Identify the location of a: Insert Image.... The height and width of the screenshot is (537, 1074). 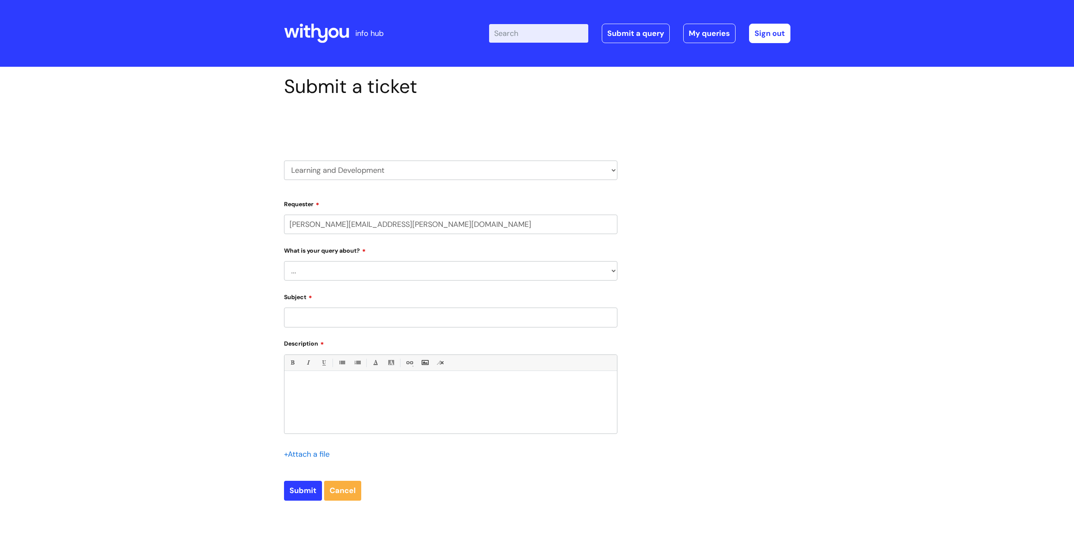
(425, 362).